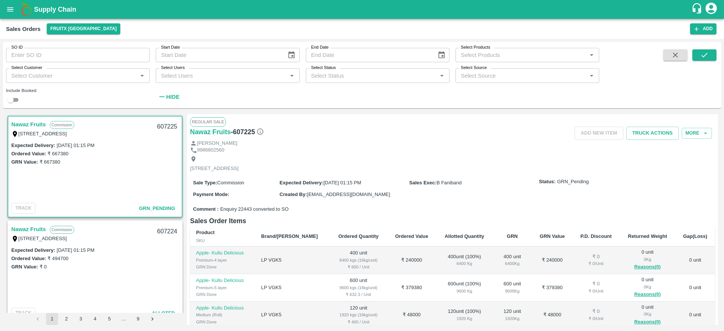 Image resolution: width=724 pixels, height=331 pixels. I want to click on label: Select Source, so click(473, 68).